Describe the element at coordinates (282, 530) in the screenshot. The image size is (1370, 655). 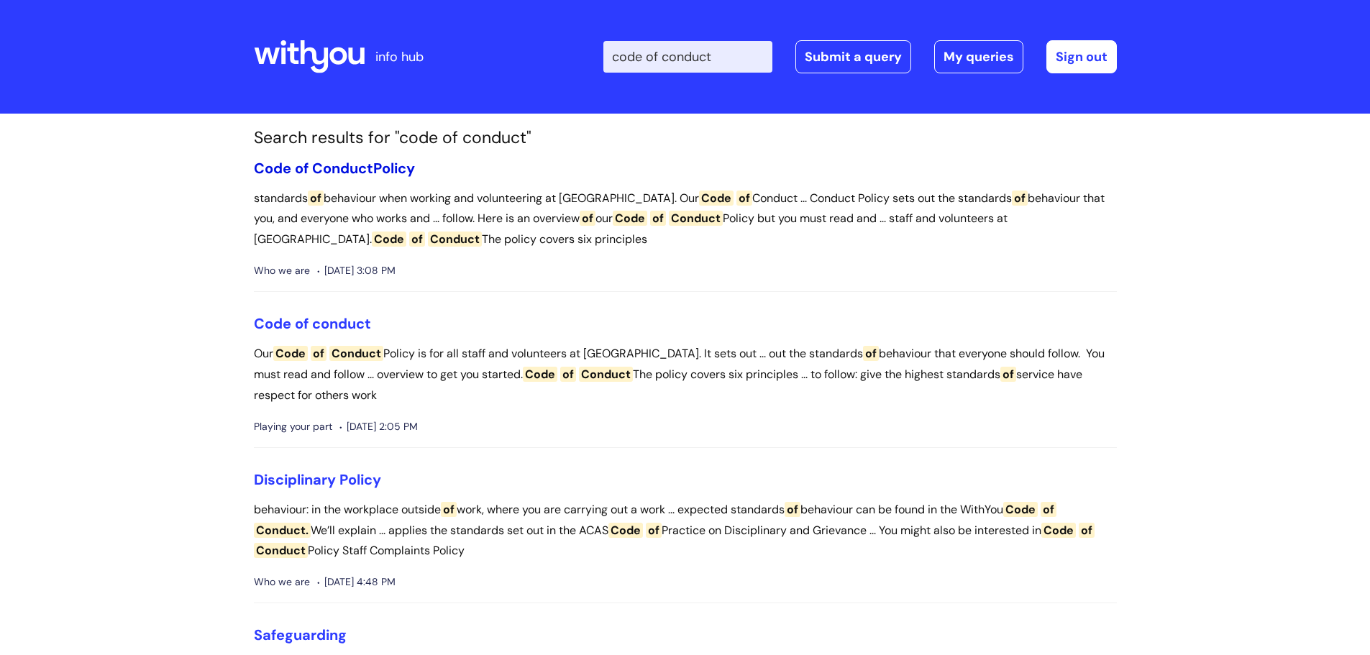
I see `span: Conduct.` at that location.